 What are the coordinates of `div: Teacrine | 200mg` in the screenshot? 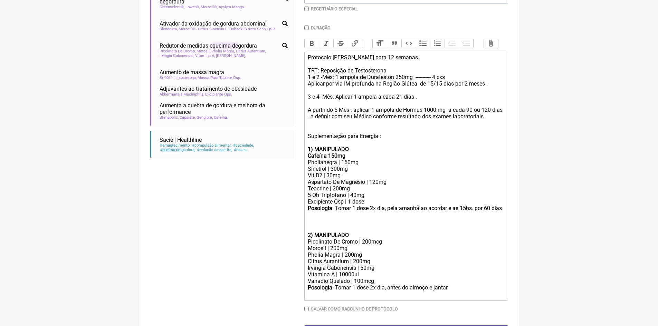 It's located at (406, 189).